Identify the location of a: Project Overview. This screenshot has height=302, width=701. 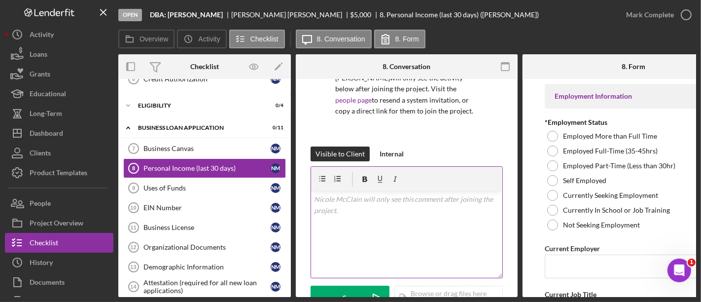
(59, 223).